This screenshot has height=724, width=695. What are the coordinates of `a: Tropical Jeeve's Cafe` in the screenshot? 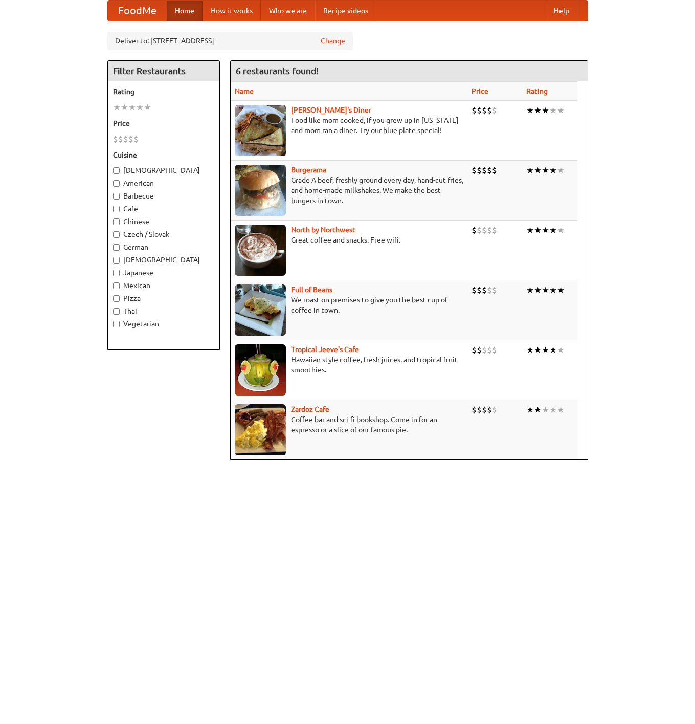 It's located at (325, 349).